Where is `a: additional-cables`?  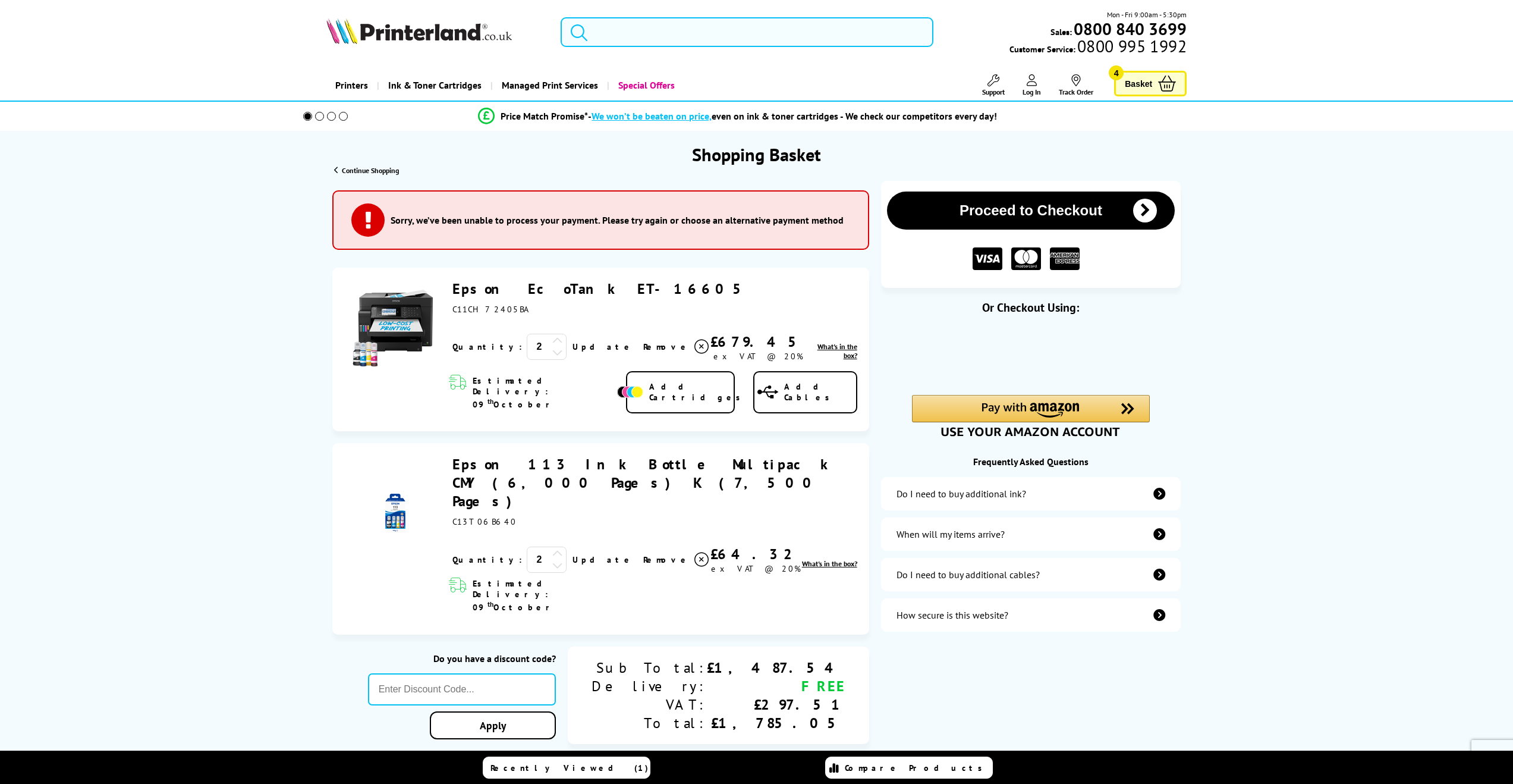
a: additional-cables is located at coordinates (1031, 574).